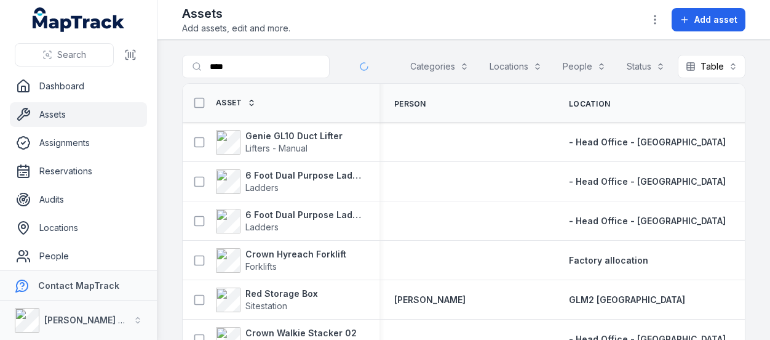  Describe the element at coordinates (609, 260) in the screenshot. I see `span: Factory allocation` at that location.